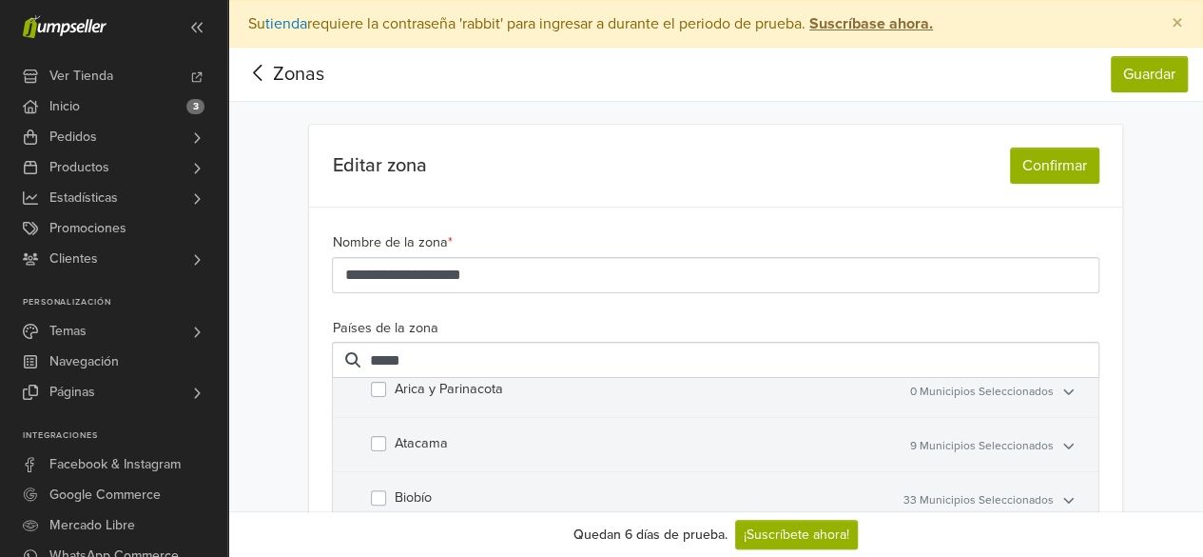 Image resolution: width=1203 pixels, height=557 pixels. What do you see at coordinates (379, 166) in the screenshot?
I see `h5: Editar zona` at bounding box center [379, 166].